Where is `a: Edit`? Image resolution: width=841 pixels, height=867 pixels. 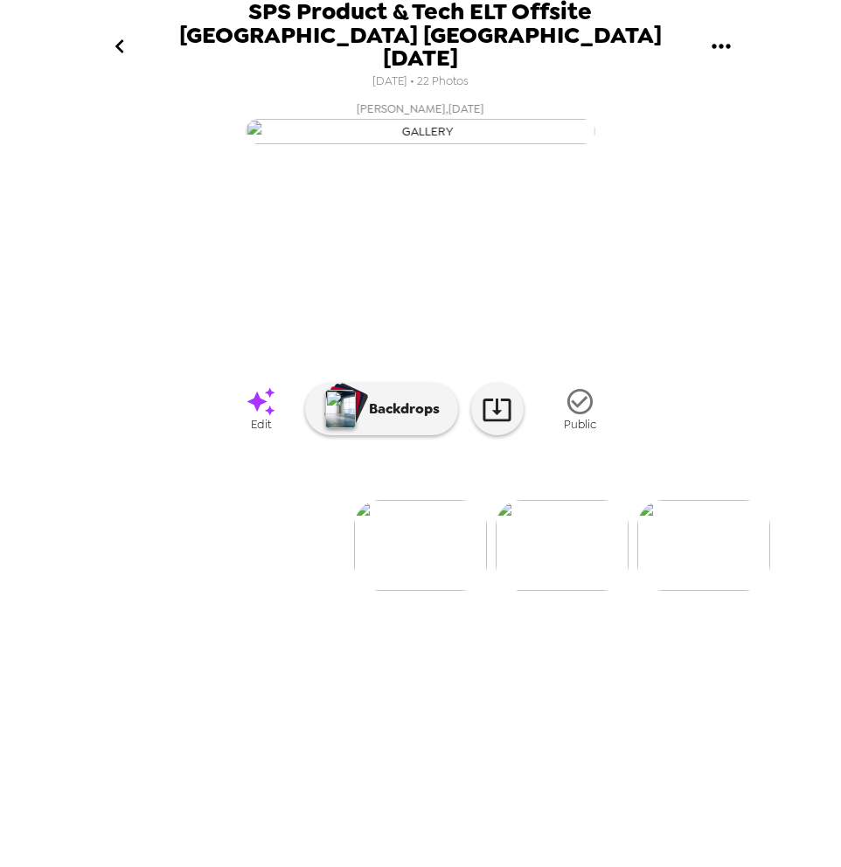 a: Edit is located at coordinates (261, 409).